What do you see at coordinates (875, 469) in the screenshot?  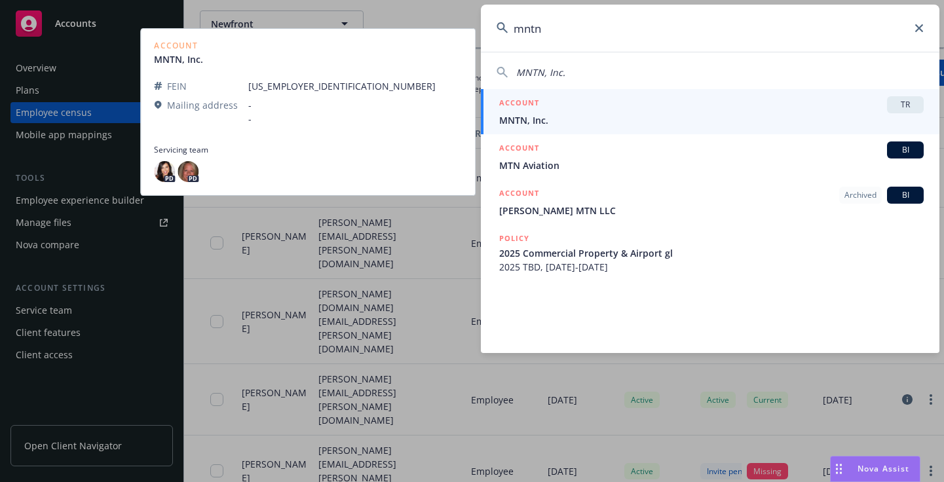 I see `button: Nova Assist` at bounding box center [875, 469].